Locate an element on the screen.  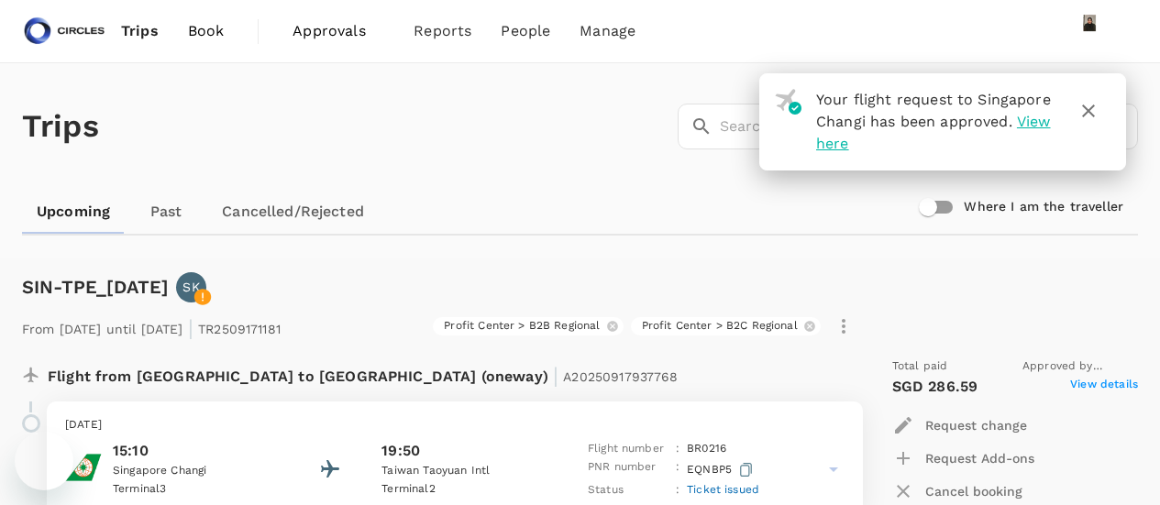
span: Profit Center > B2B Regional is located at coordinates (522, 325).